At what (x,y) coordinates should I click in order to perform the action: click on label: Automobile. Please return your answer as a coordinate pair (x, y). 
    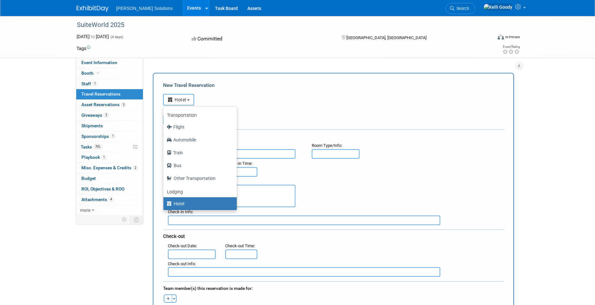
    Looking at the image, I should click on (198, 140).